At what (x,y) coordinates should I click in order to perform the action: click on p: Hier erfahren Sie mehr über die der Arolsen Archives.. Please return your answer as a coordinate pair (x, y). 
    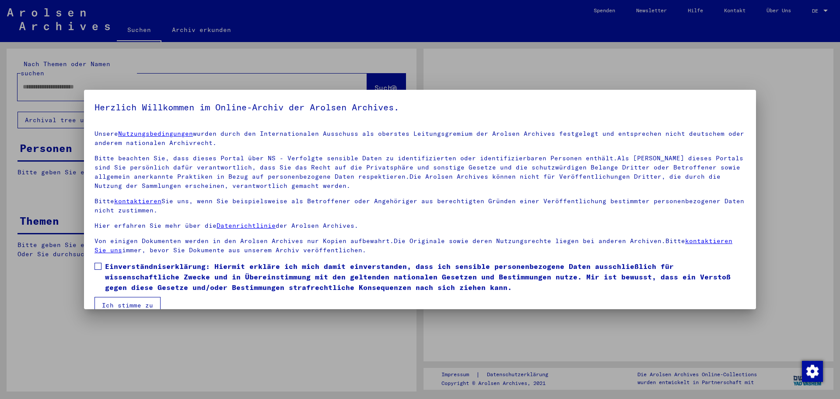
    Looking at the image, I should click on (420, 225).